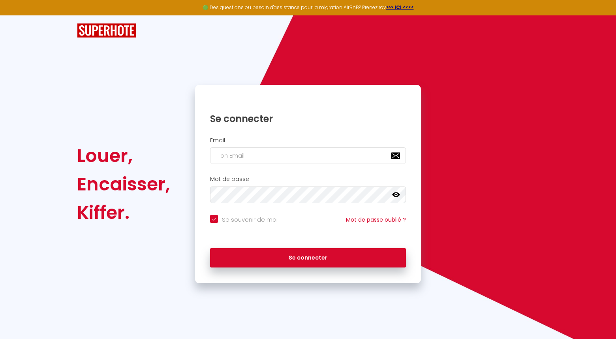 This screenshot has height=339, width=616. Describe the element at coordinates (308, 258) in the screenshot. I see `button: Se connecter` at that location.